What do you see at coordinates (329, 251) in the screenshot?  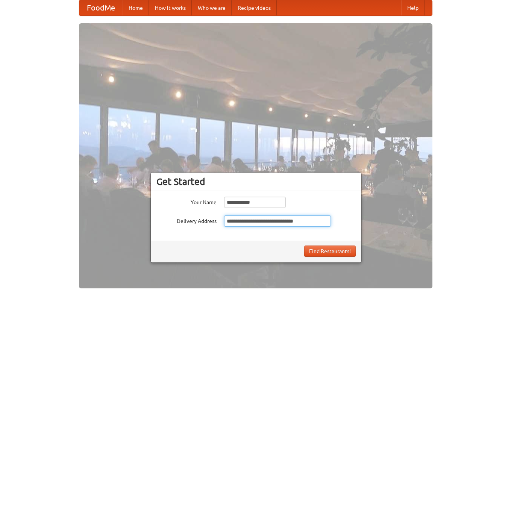 I see `button: Find Restaurants!` at bounding box center [329, 251].